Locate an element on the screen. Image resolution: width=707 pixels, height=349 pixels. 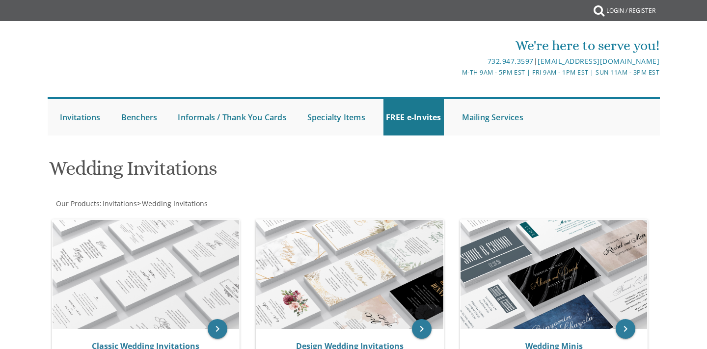
img: Classic Wedding Invitations is located at coordinates (146, 275).